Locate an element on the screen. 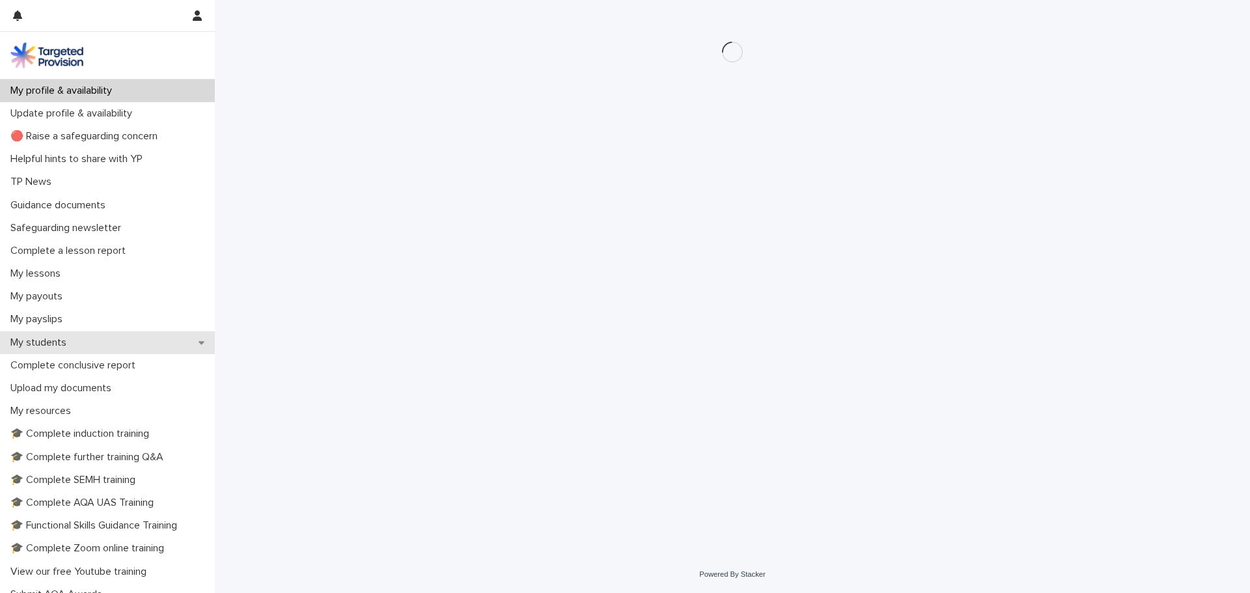 The width and height of the screenshot is (1250, 593). p: View our free Youtube training is located at coordinates (81, 572).